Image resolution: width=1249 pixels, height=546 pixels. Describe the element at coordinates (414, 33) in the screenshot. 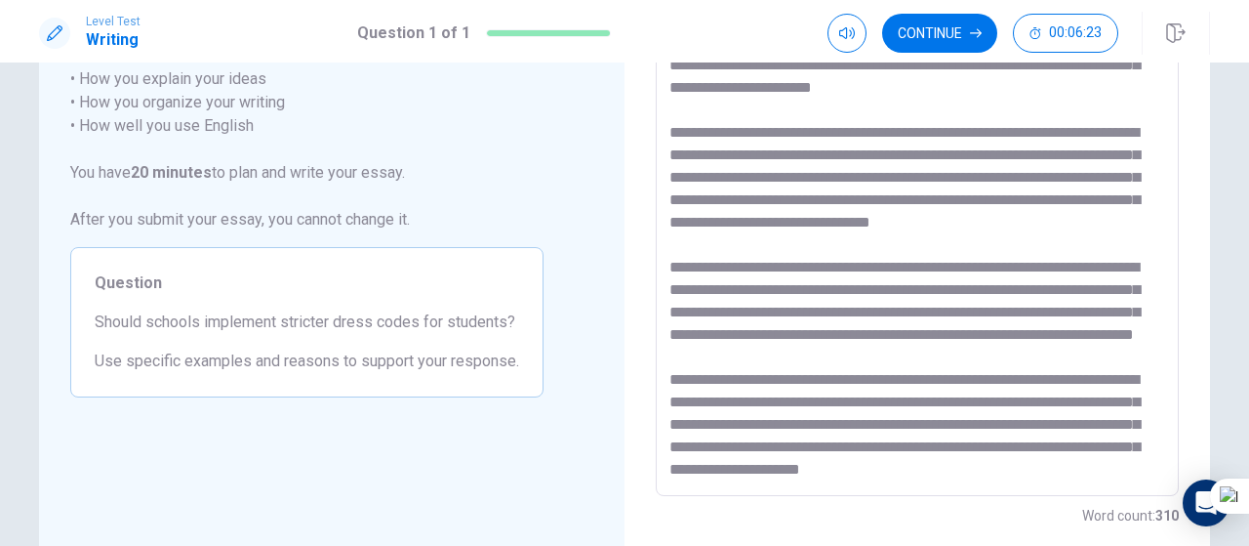

I see `h1: Question 1 of 1` at that location.